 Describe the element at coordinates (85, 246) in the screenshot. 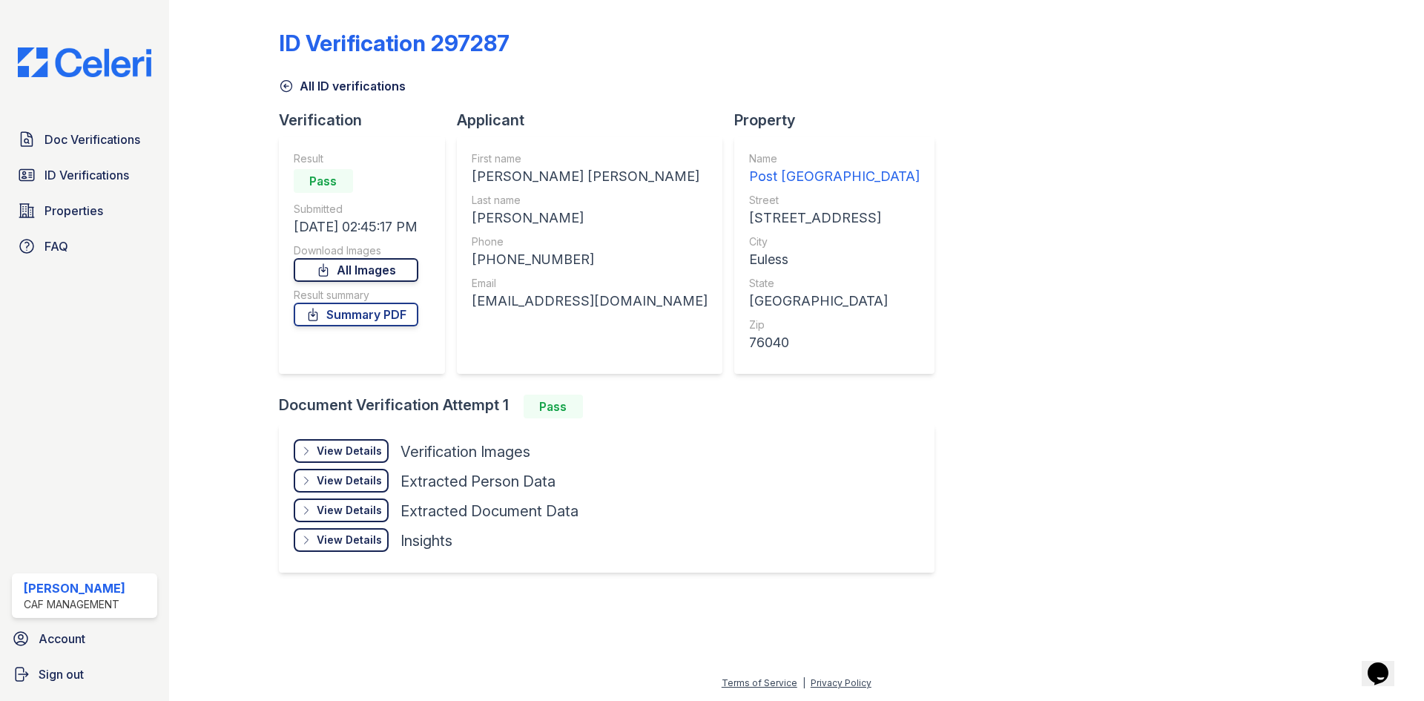

I see `a: FAQ` at that location.